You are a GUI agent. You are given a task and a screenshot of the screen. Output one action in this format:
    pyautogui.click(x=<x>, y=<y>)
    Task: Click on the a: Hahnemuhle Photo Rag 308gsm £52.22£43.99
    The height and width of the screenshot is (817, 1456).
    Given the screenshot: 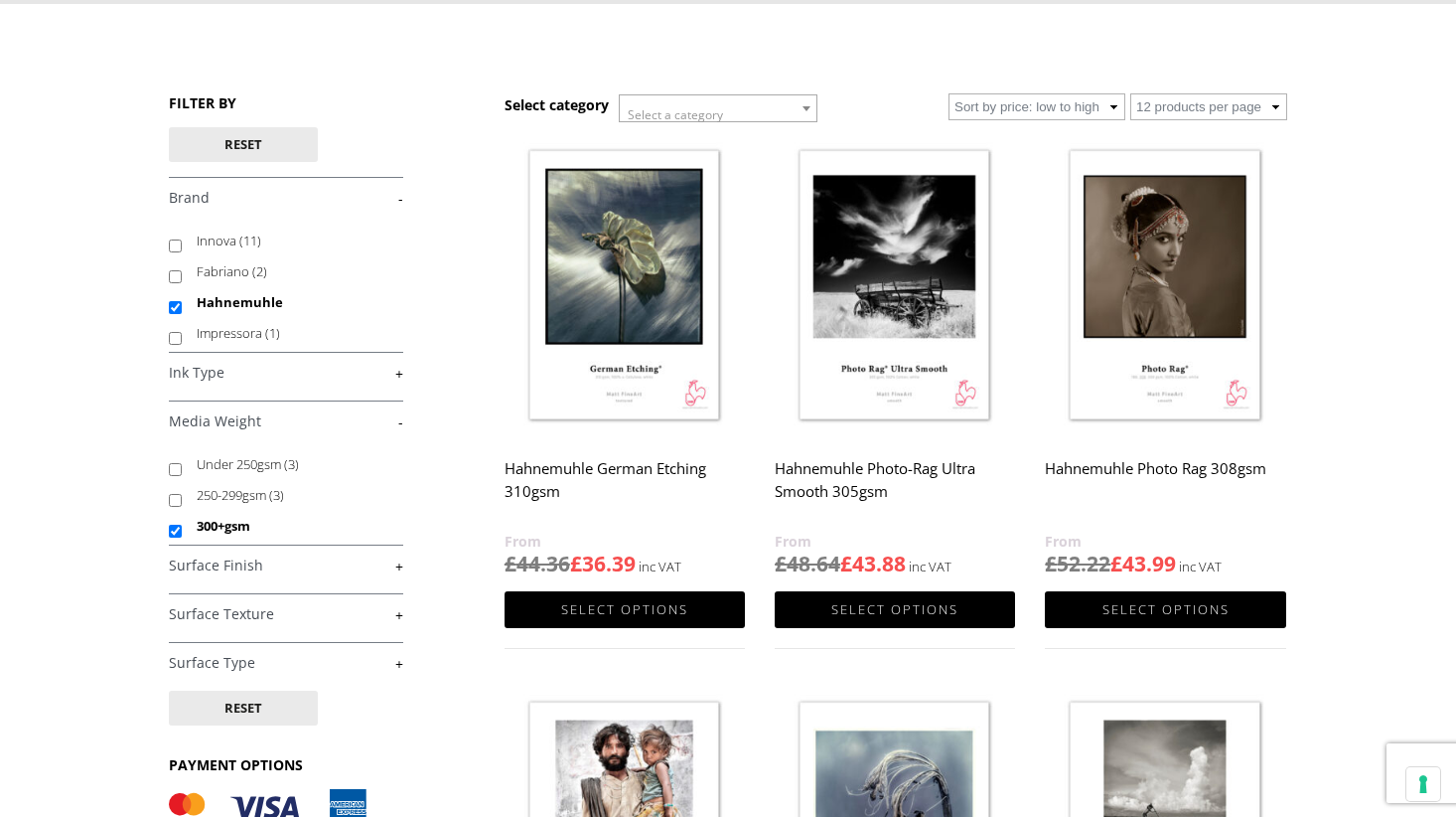 What is the action you would take?
    pyautogui.click(x=1165, y=357)
    